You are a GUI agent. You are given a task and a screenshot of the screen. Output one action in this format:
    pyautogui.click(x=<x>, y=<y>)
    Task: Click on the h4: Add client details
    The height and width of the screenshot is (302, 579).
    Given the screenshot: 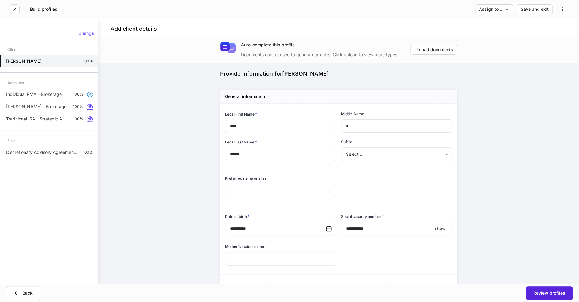 What is the action you would take?
    pyautogui.click(x=133, y=29)
    